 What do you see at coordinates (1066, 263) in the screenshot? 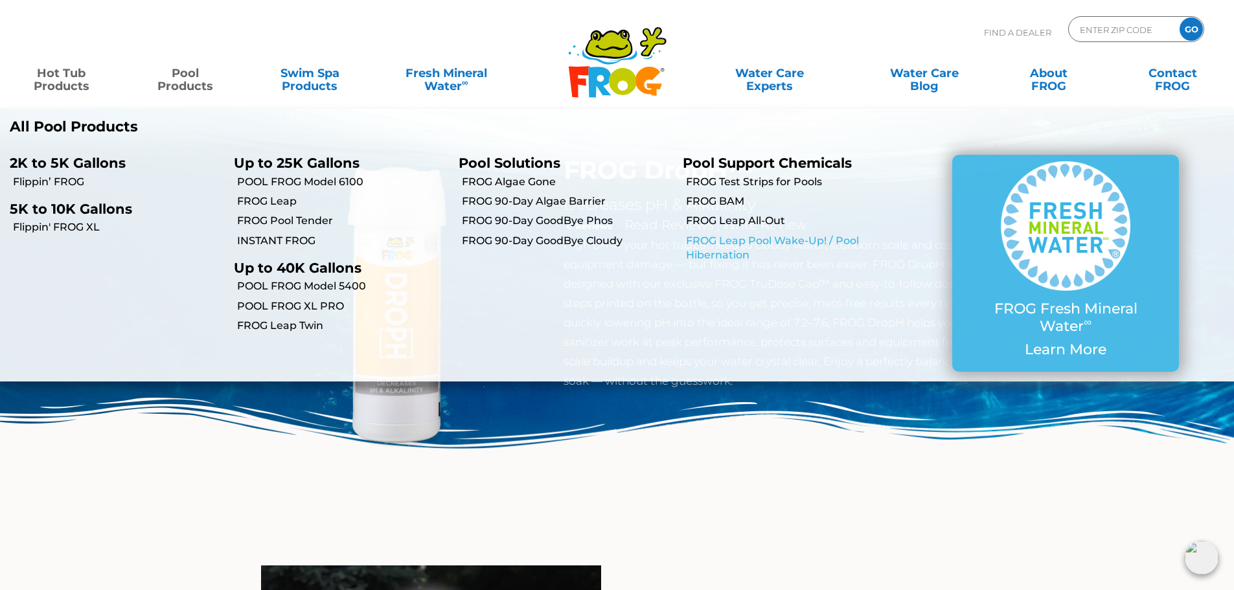
I see `a: FROG Fresh Mineral Water∞ Learn More` at bounding box center [1066, 263].